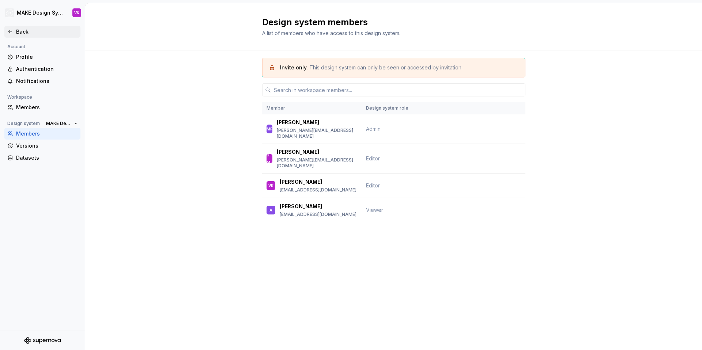 The height and width of the screenshot is (350, 702). Describe the element at coordinates (42, 341) in the screenshot. I see `svg: Supernova Logo` at that location.